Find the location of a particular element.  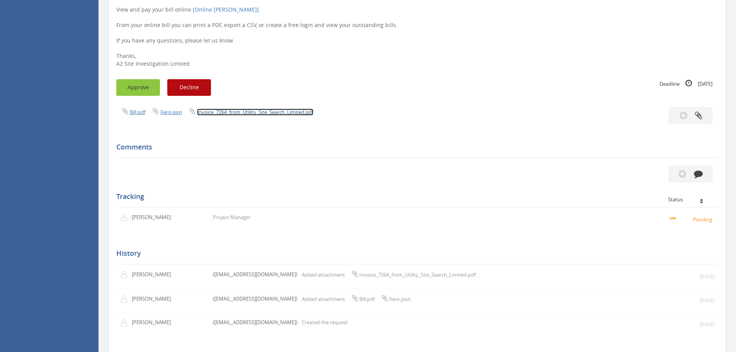

span: Invoice_7264_from_Utility_Site_Search_Limited.pdf is located at coordinates (417, 275).